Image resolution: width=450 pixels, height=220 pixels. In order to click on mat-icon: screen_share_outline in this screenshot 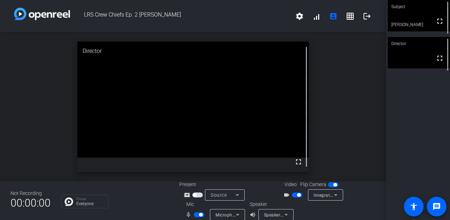, I will do `click(188, 195)`.